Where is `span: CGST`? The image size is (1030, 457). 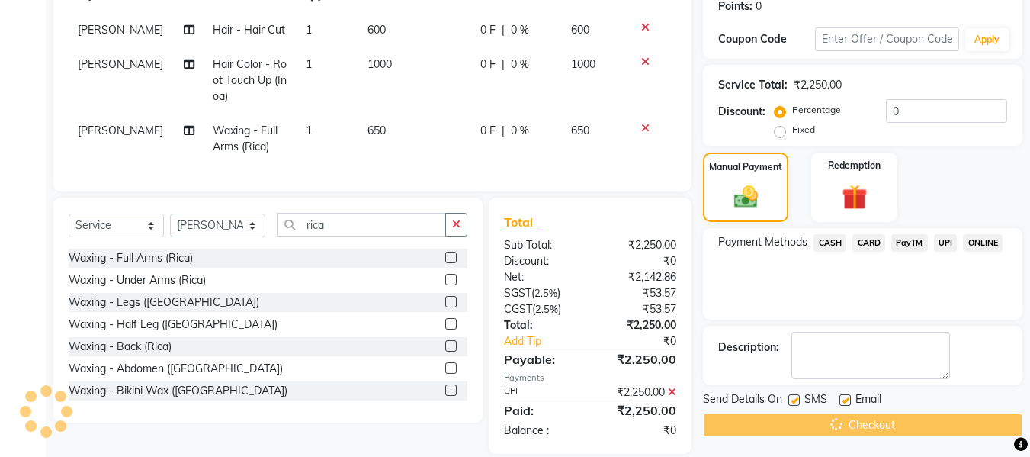 span: CGST is located at coordinates (518, 309).